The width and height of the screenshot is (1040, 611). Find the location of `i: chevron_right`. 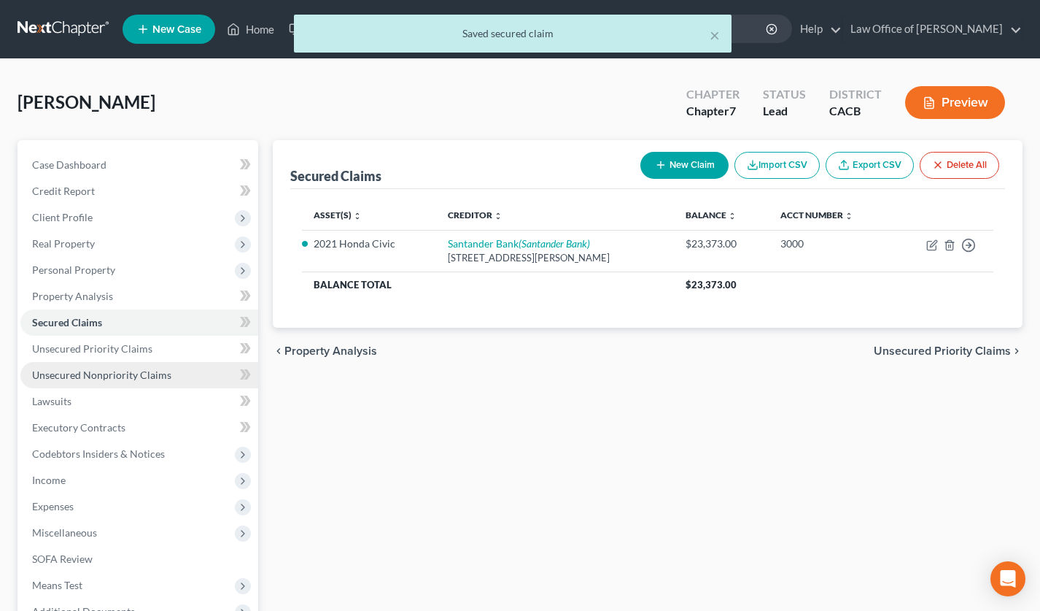

i: chevron_right is located at coordinates (1017, 351).